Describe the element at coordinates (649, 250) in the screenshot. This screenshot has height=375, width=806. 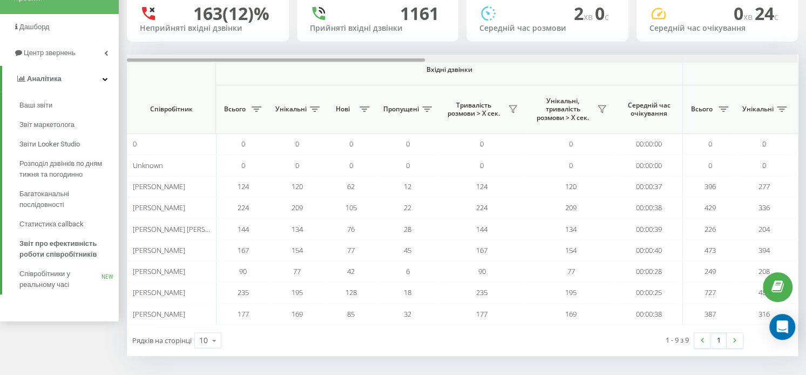
I see `td: 00:00:40` at that location.